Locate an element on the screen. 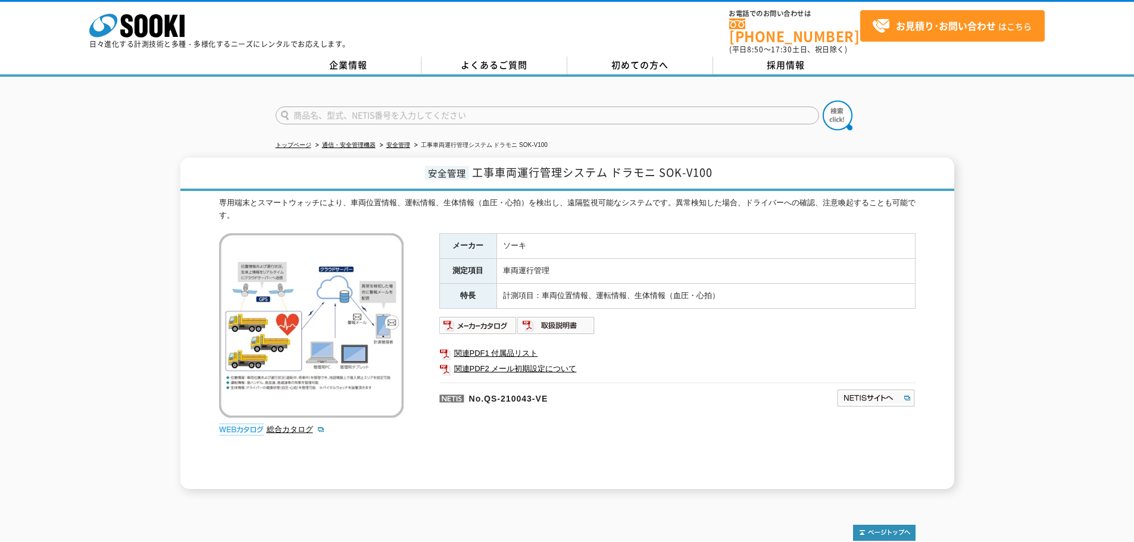 The image size is (1134, 542). img: btn_search.png is located at coordinates (837, 115).